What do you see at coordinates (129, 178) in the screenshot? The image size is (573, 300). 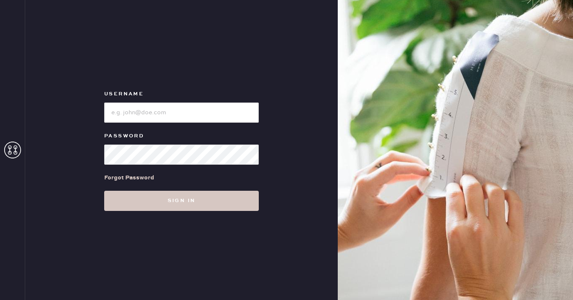 I see `a: Forgot Password` at bounding box center [129, 178].